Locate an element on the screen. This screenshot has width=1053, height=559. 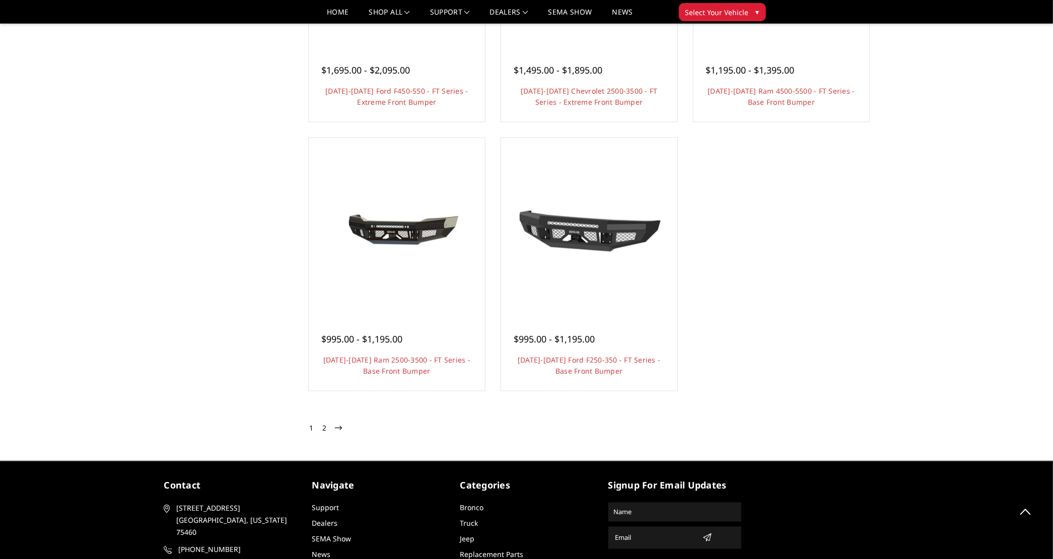
h5: Navigate is located at coordinates (379, 485).